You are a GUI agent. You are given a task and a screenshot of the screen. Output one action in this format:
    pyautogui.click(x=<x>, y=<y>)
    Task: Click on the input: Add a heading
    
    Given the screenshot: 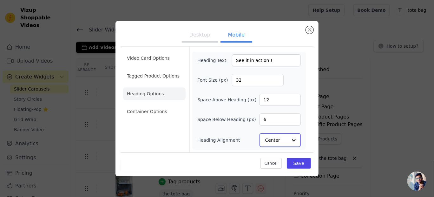 What is the action you would take?
    pyautogui.click(x=266, y=60)
    